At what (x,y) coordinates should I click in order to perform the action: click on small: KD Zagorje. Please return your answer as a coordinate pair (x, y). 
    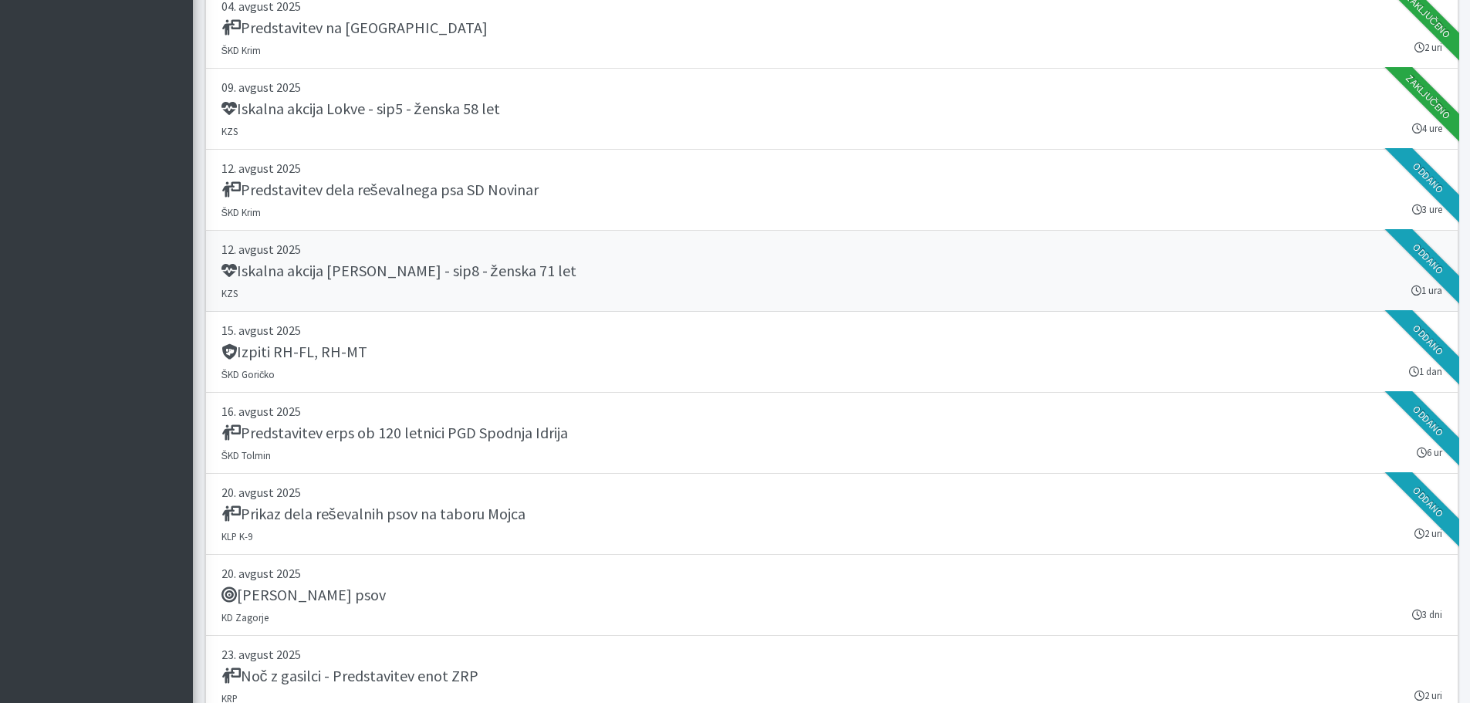
    Looking at the image, I should click on (245, 617).